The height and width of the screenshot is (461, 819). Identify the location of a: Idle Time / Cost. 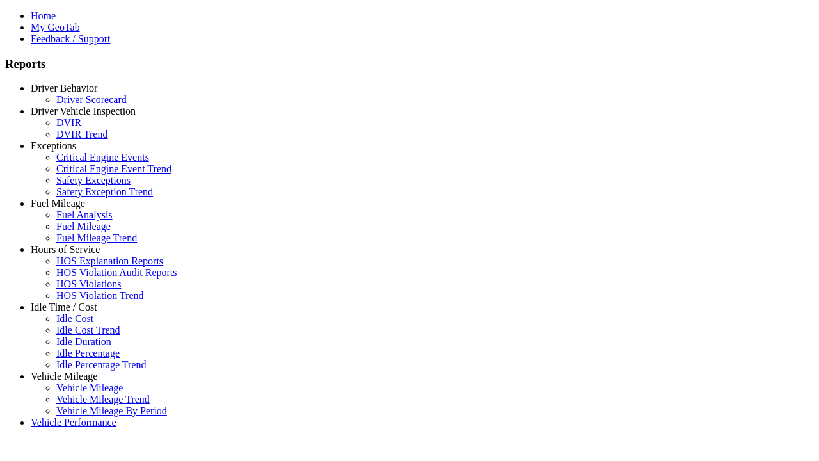
(64, 307).